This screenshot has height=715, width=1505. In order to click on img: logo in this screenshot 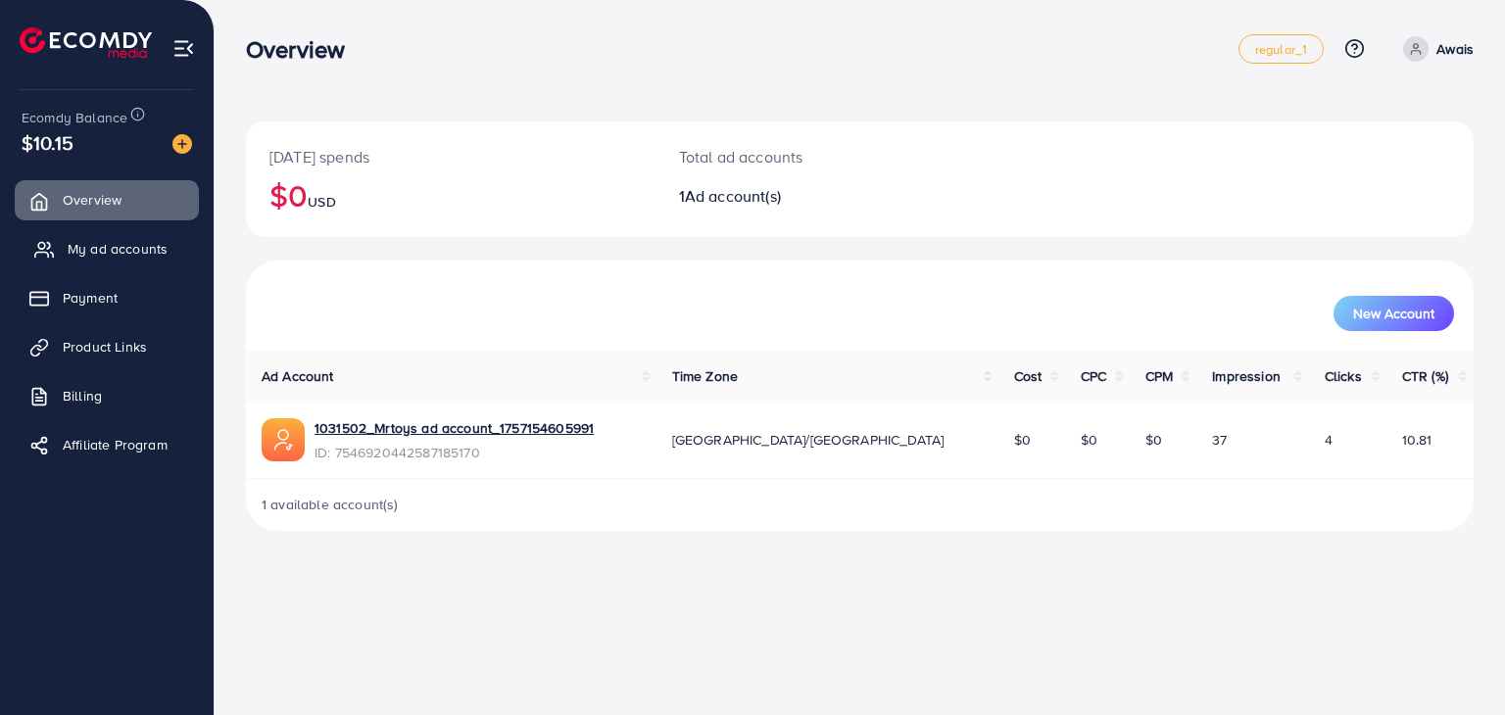, I will do `click(85, 42)`.